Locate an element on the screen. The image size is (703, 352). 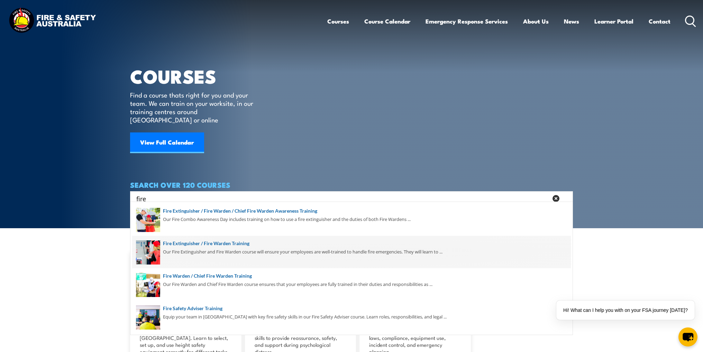
input: Search input is located at coordinates (342, 199).